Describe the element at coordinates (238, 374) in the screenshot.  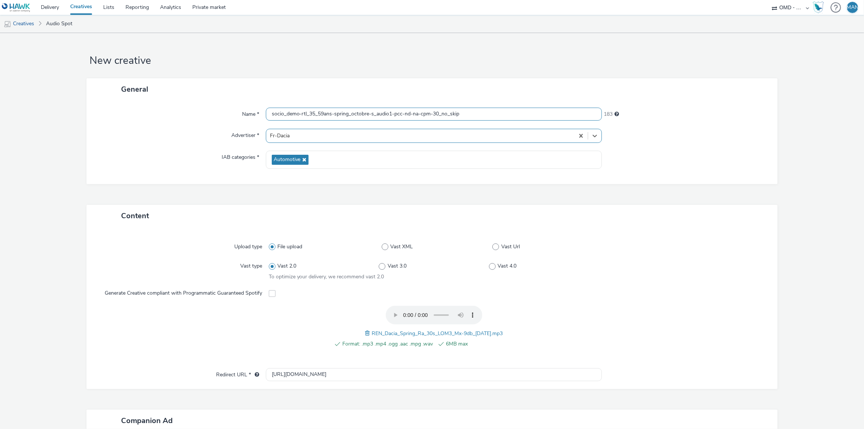
I see `label: Redirect URL *` at that location.